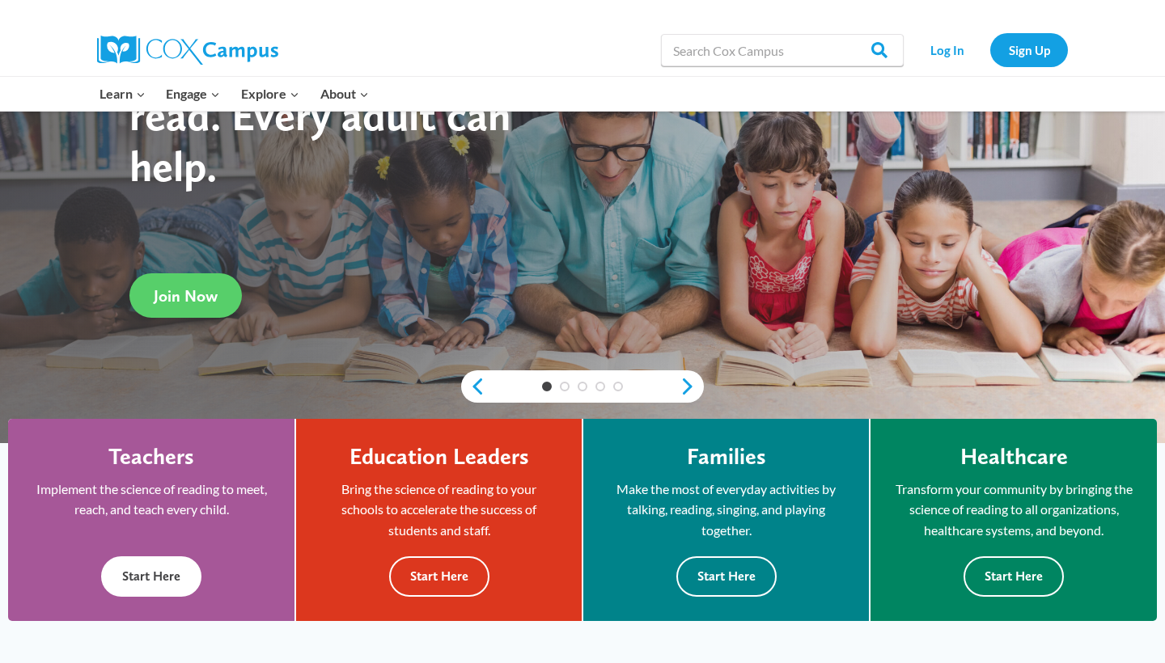 Image resolution: width=1165 pixels, height=663 pixels. Describe the element at coordinates (565, 387) in the screenshot. I see `a: 2` at that location.